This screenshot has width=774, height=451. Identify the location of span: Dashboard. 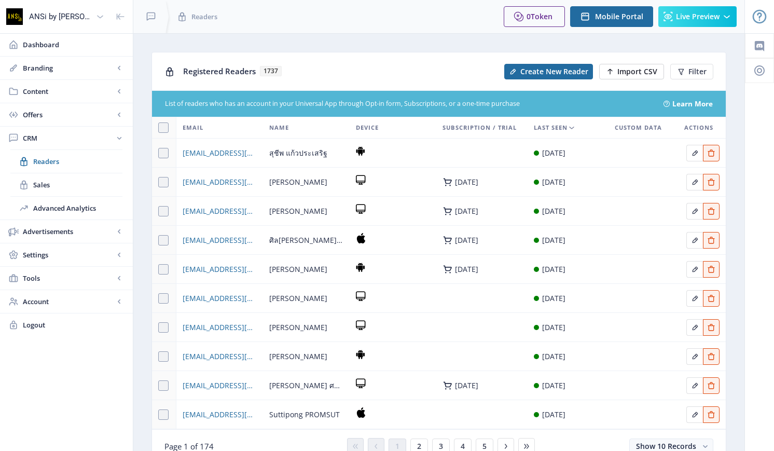
(74, 45).